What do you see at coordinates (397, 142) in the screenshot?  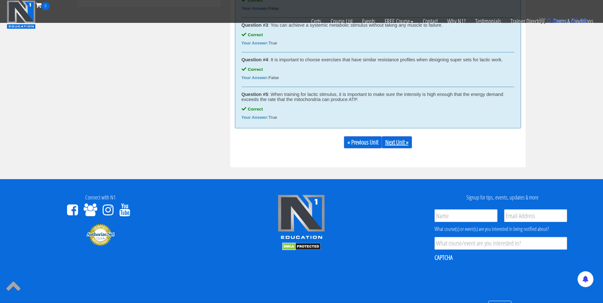 I see `a: Next Unit »` at bounding box center [397, 142].